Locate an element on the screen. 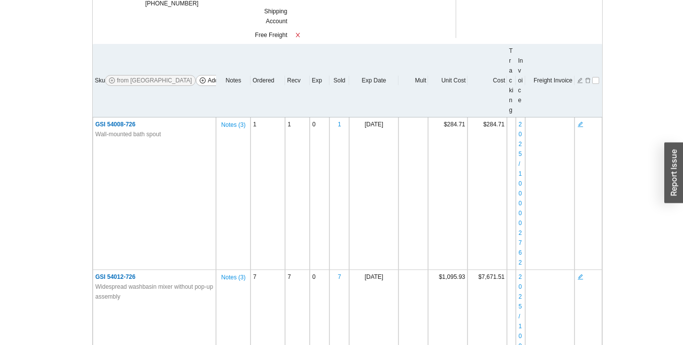 The width and height of the screenshot is (683, 345). td: 1 is located at coordinates (268, 193).